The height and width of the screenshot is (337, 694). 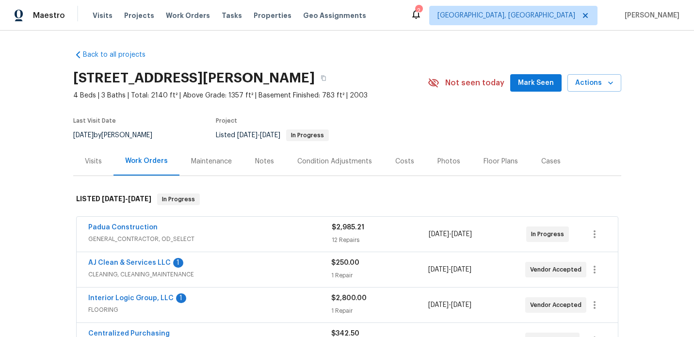 I want to click on span: Mark Seen, so click(x=536, y=83).